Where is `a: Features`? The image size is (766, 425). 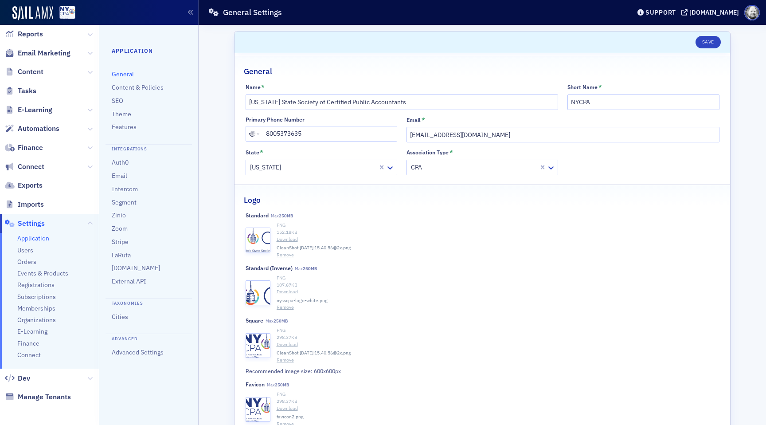
a: Features is located at coordinates (124, 127).